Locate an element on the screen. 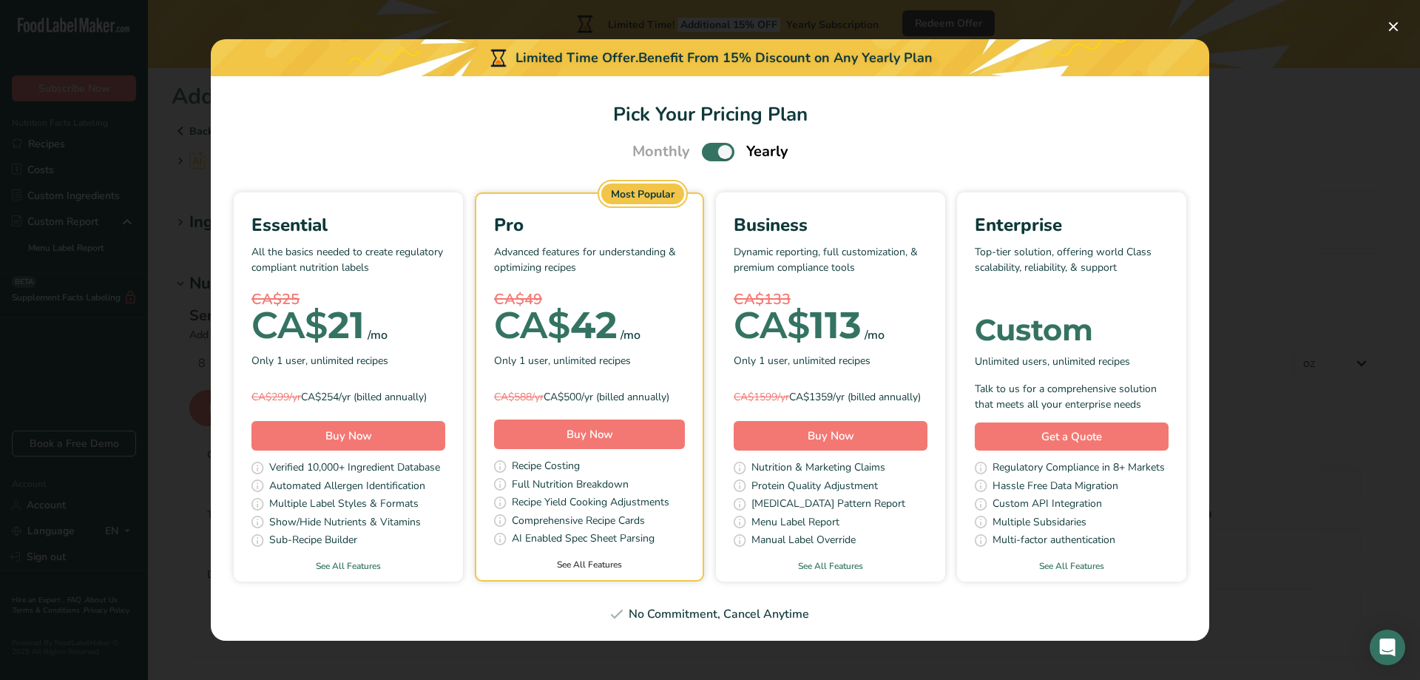  p: Dynamic reporting, full customization, & premium compliance tools is located at coordinates (831, 266).